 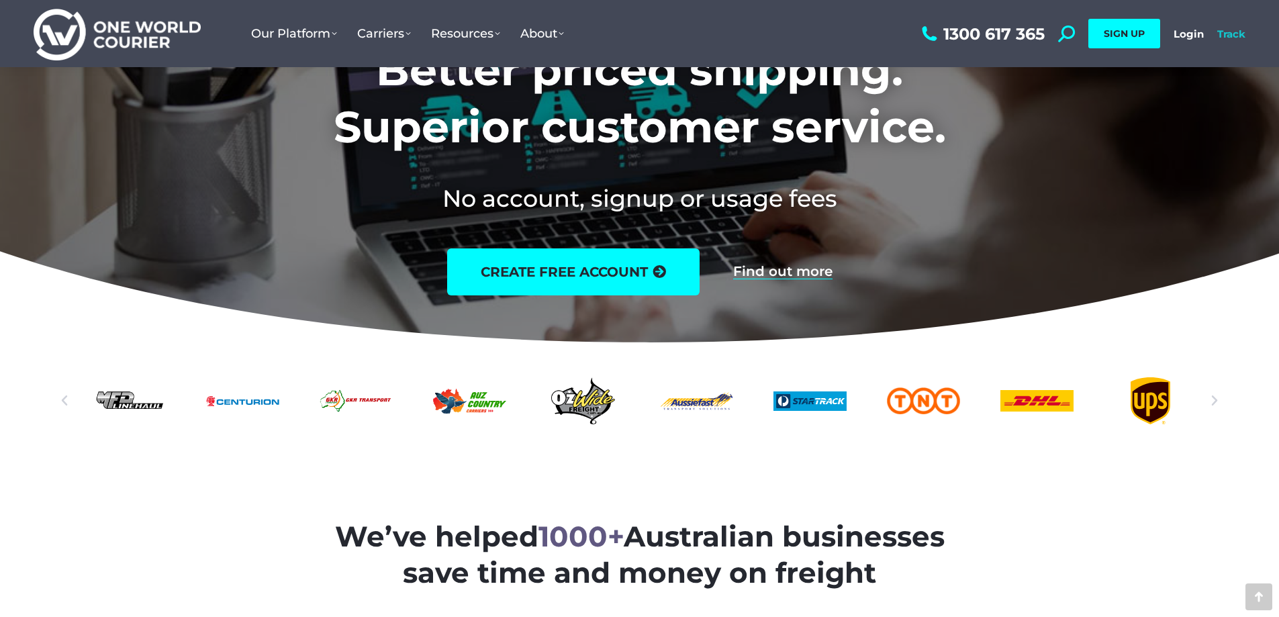 What do you see at coordinates (117, 34) in the screenshot?
I see `img: One World Courier` at bounding box center [117, 34].